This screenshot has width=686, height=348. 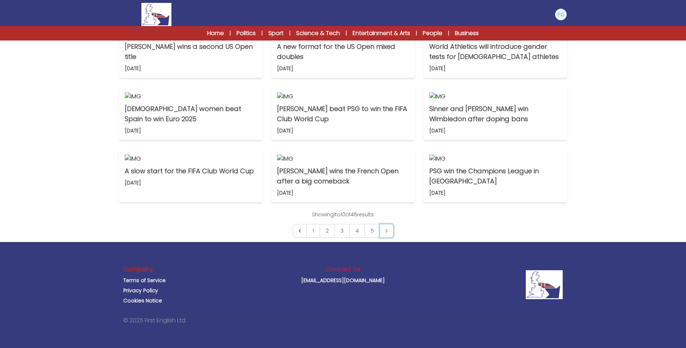 What do you see at coordinates (300, 231) in the screenshot?
I see `span: &laquo; Previous` at bounding box center [300, 231].